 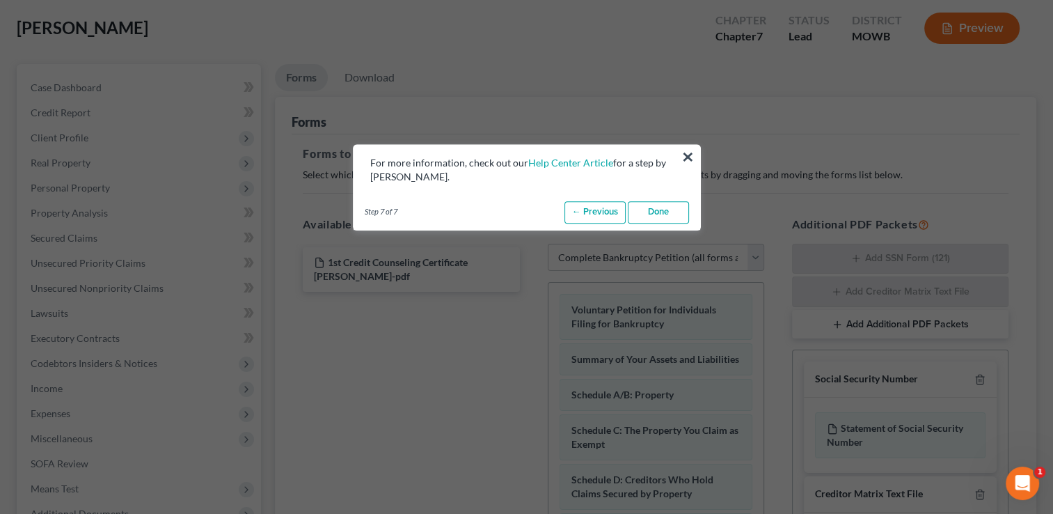 I want to click on a: ← Previous, so click(x=595, y=212).